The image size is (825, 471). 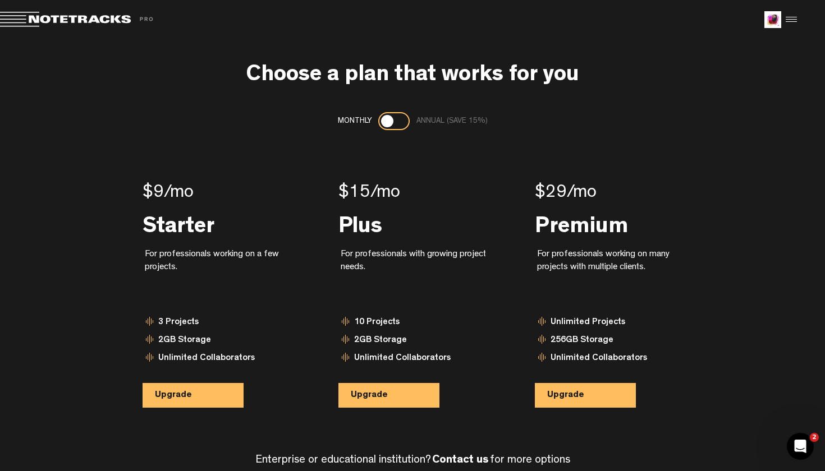 What do you see at coordinates (216, 325) in the screenshot?
I see `div: 3 Projects` at bounding box center [216, 325].